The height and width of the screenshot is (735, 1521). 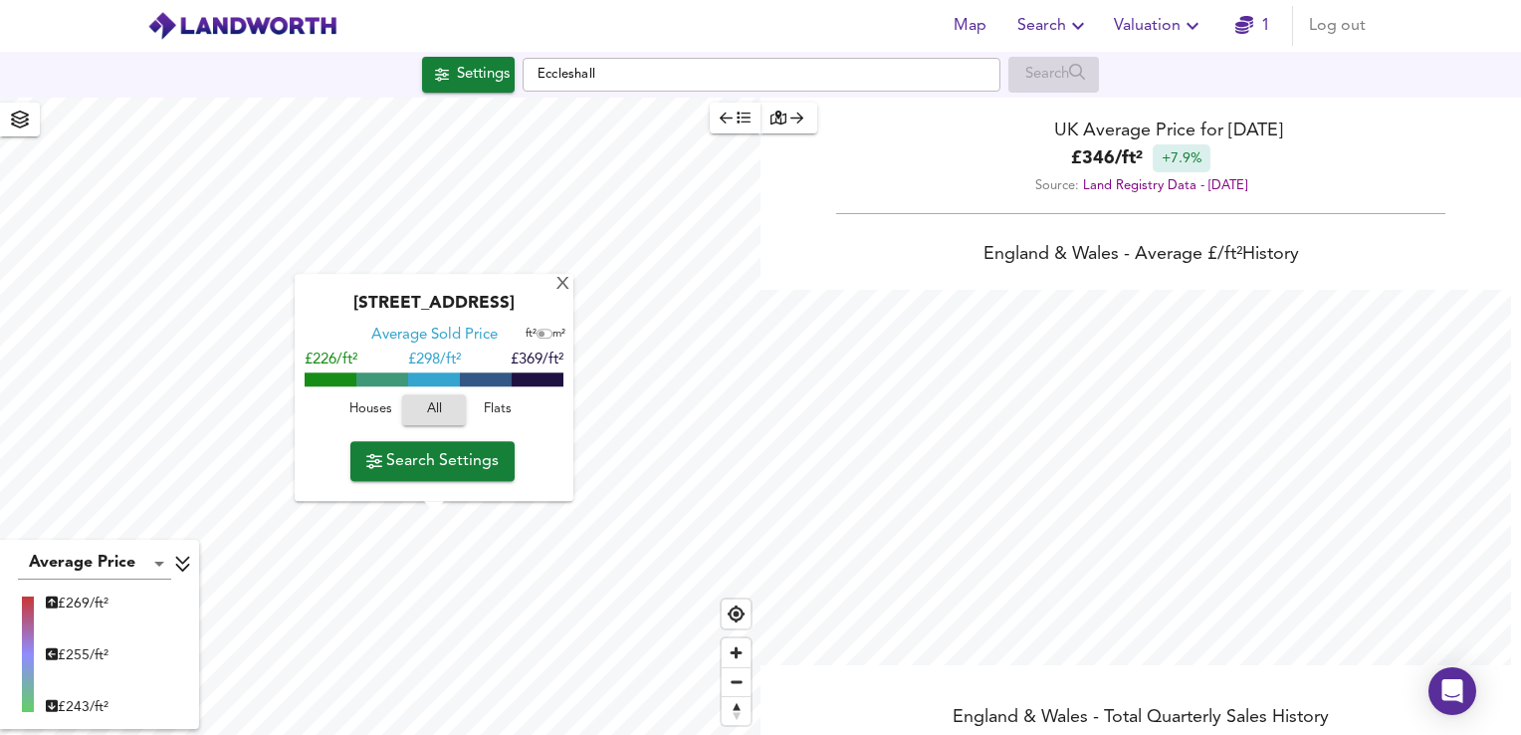 I want to click on button: Find my location, so click(x=736, y=613).